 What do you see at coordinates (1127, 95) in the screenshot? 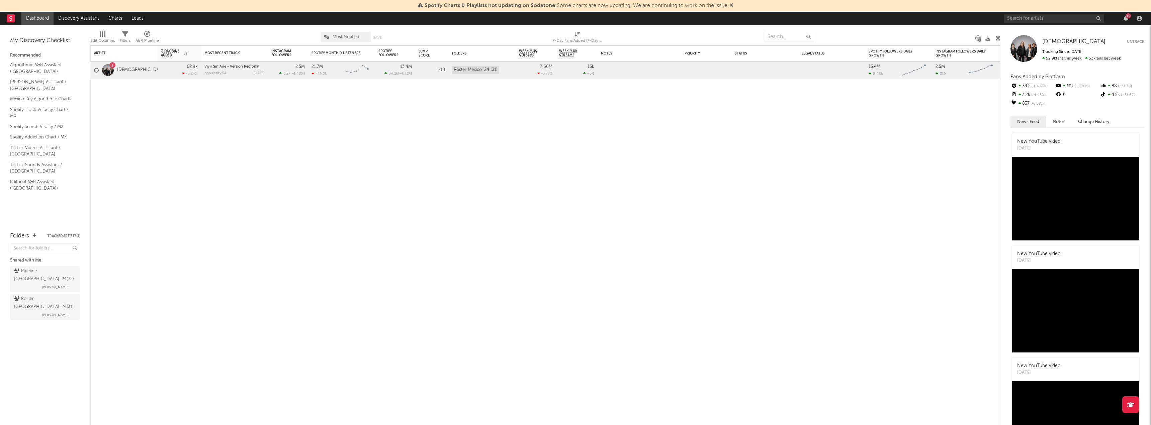
I see `span: +51.6 %` at bounding box center [1127, 95].